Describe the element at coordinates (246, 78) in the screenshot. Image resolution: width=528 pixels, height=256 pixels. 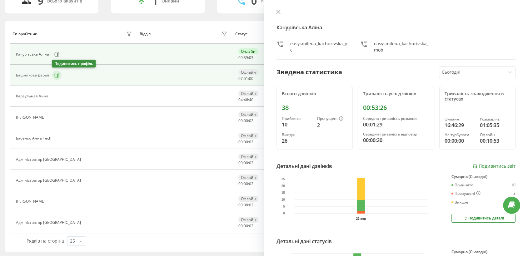
I see `span: 51` at that location.